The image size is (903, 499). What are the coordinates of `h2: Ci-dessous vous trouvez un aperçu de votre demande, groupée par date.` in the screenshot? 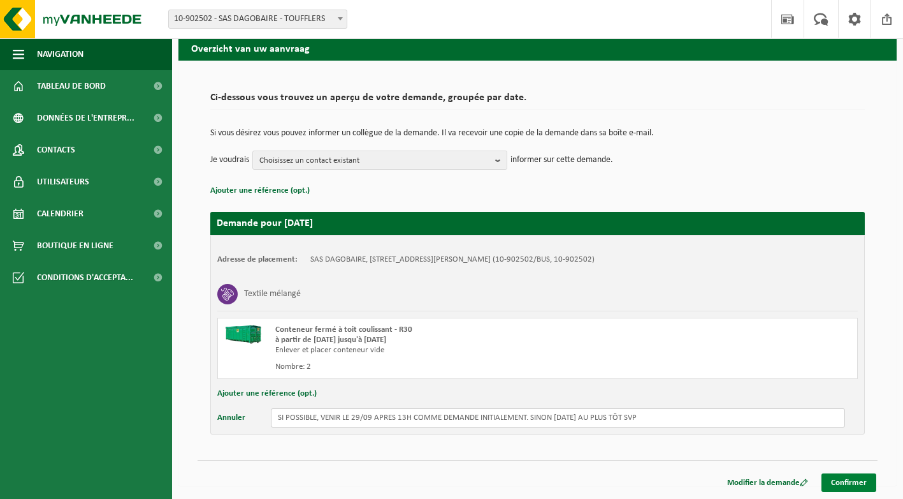 It's located at (537, 101).